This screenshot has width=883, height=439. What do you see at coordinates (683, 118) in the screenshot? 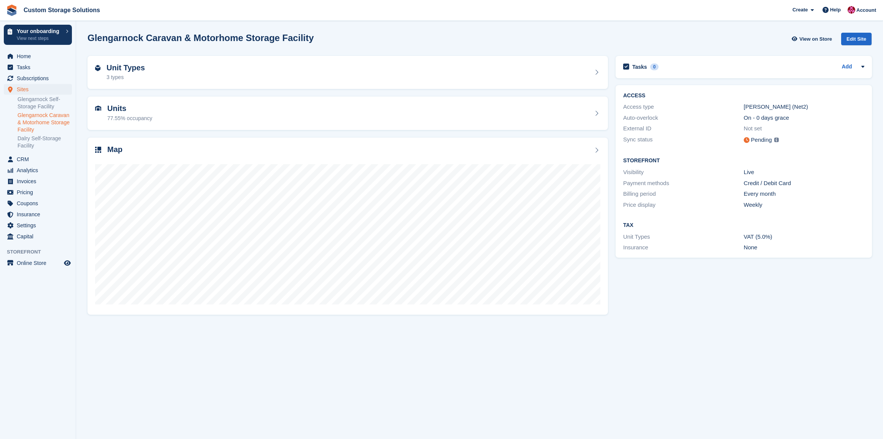
I see `div: Auto-overlock` at bounding box center [683, 118].